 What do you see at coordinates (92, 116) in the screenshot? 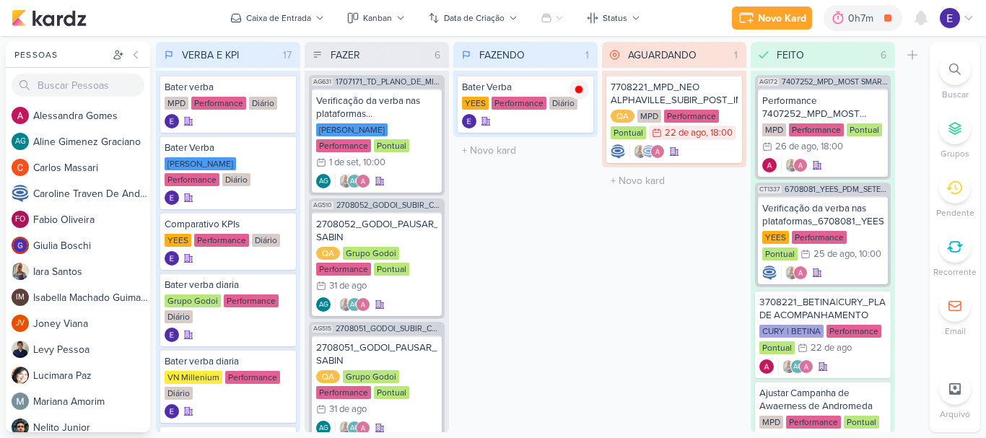
I see `div: A l e s s a n d r a G o m e s` at bounding box center [92, 116].